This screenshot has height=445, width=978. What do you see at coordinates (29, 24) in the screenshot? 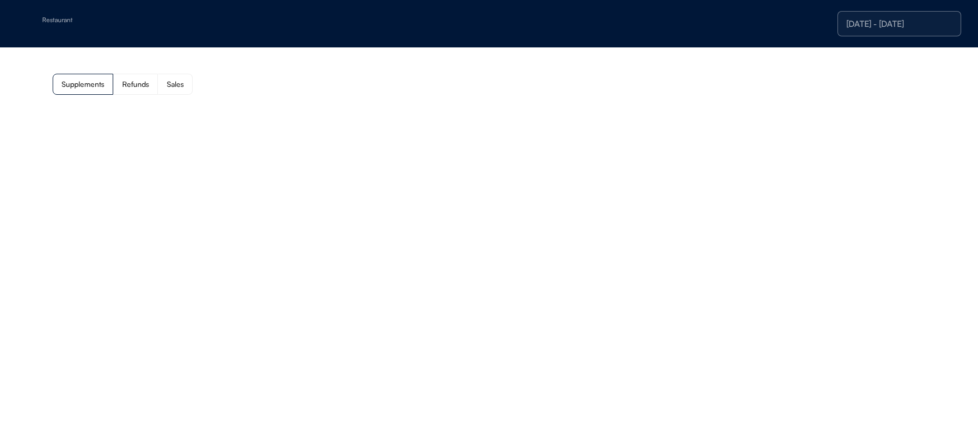
I see `img: yH5BAEAAAAALAAAAAABAAEAAAIBRAA7` at bounding box center [29, 24].